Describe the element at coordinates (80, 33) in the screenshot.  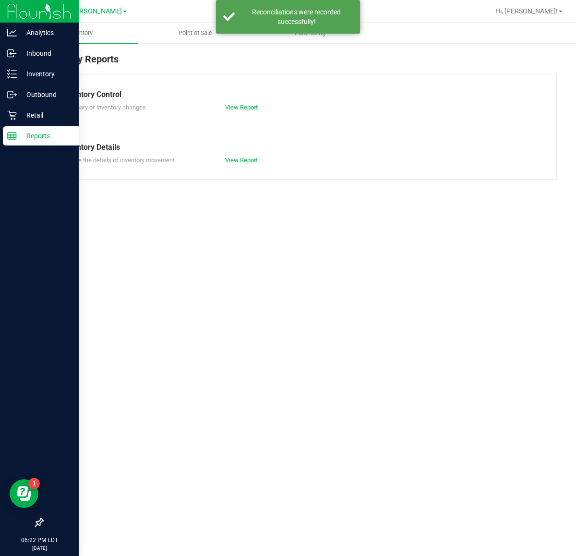
I see `span: Inventory` at that location.